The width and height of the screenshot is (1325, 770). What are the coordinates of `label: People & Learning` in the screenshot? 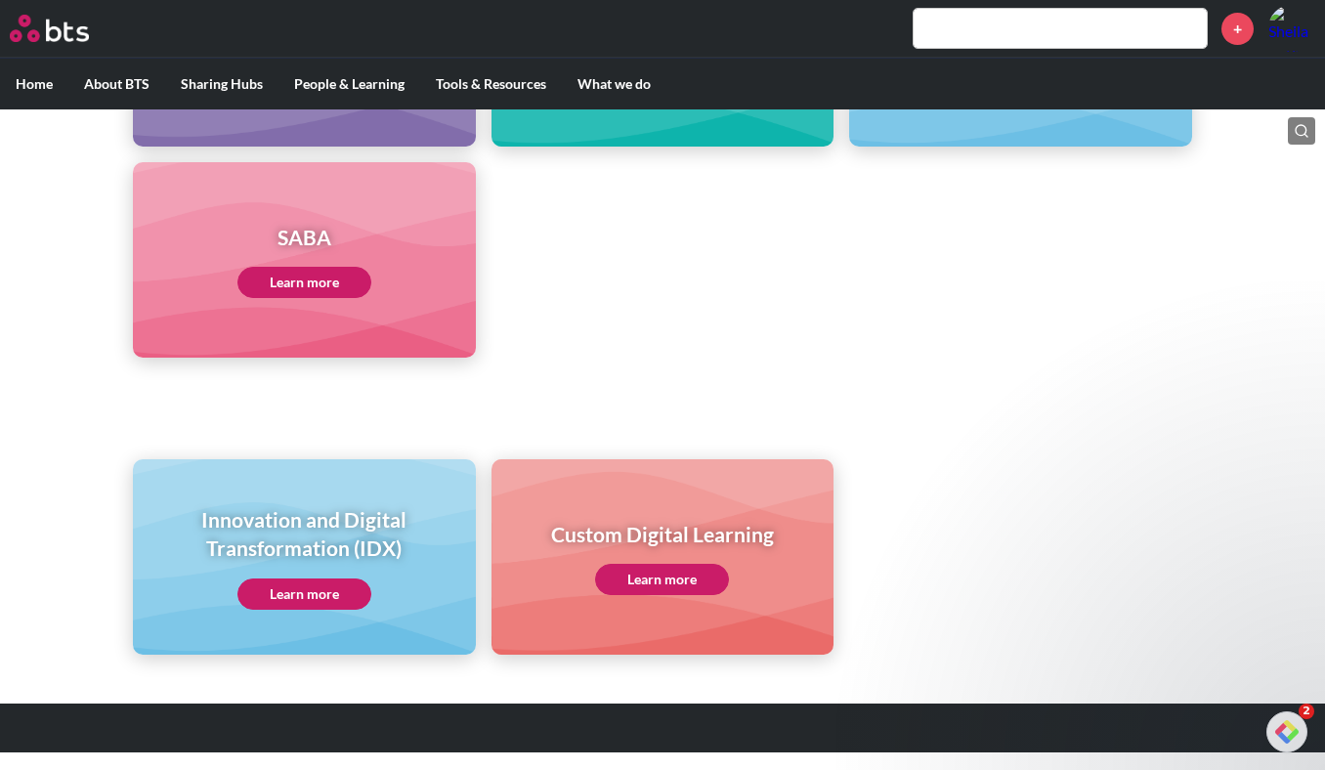 It's located at (349, 84).